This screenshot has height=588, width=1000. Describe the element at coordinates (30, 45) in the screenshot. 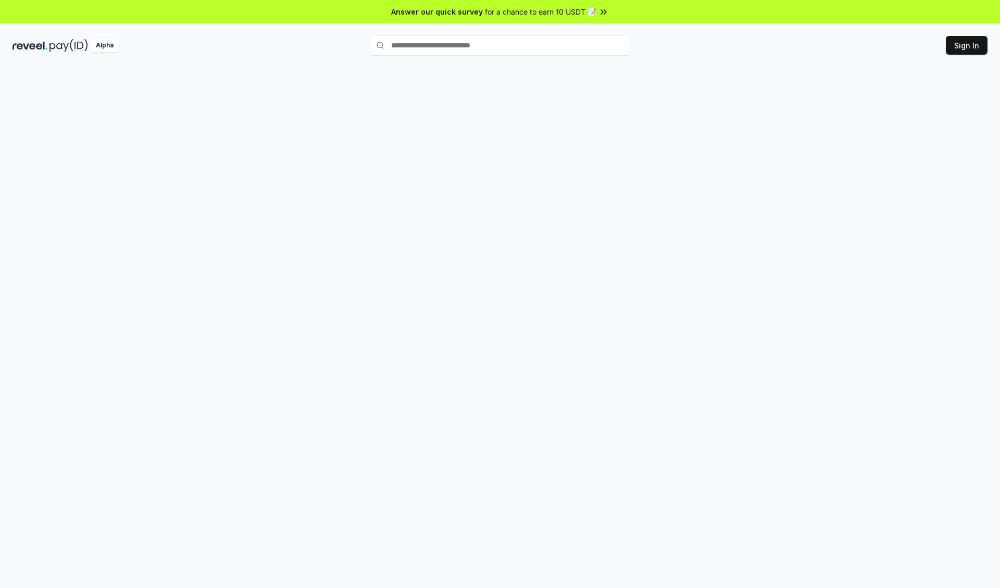

I see `img: reveel_dark` at that location.